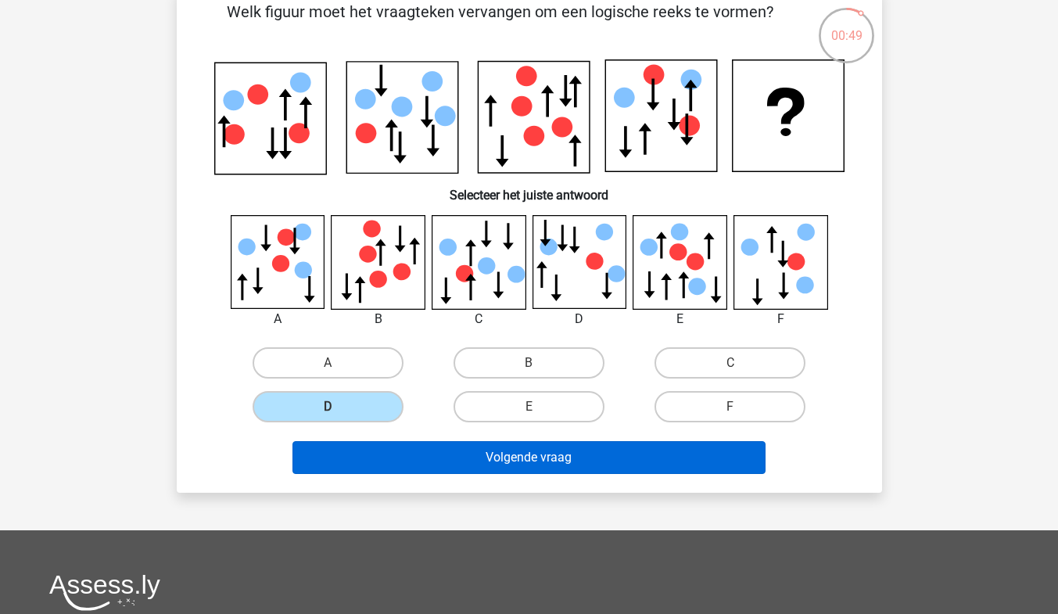 This screenshot has width=1058, height=614. Describe the element at coordinates (479, 319) in the screenshot. I see `div: C` at that location.